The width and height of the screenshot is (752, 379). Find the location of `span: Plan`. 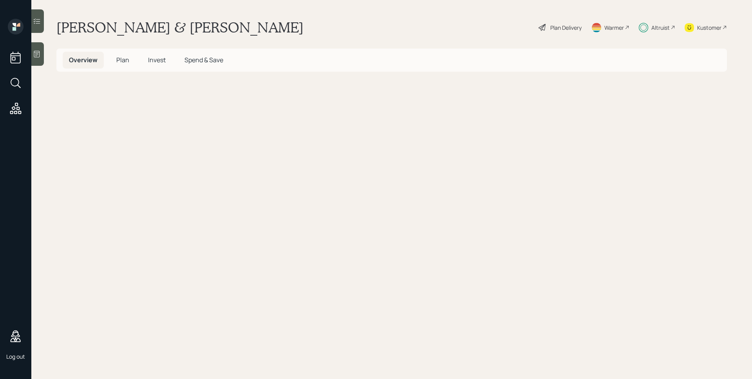

span: Plan is located at coordinates (123, 60).